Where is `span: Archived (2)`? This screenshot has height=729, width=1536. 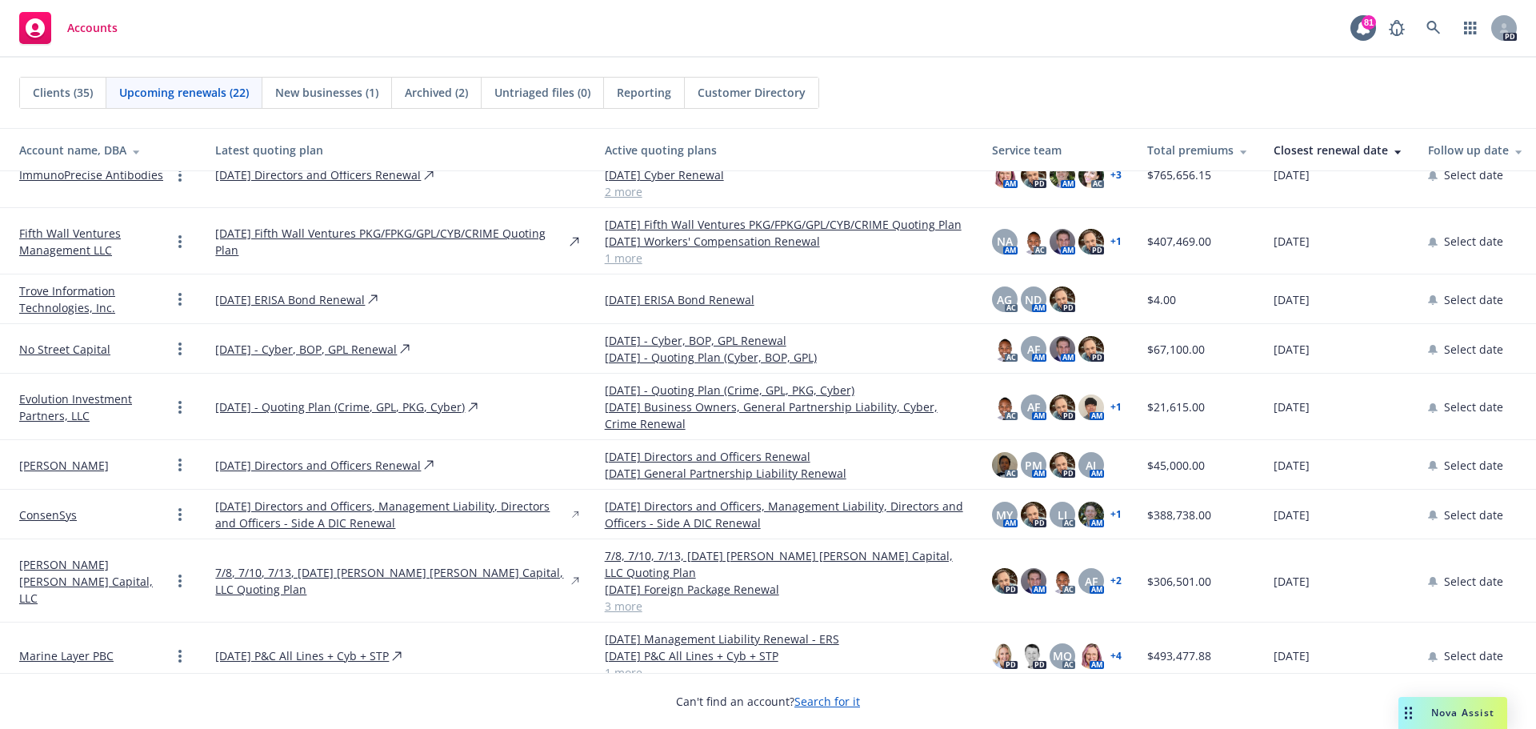
span: Archived (2) is located at coordinates (436, 92).